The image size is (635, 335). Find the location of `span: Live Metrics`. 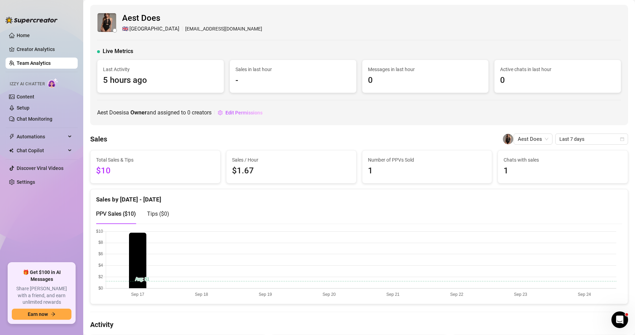

span: Live Metrics is located at coordinates (118, 51).